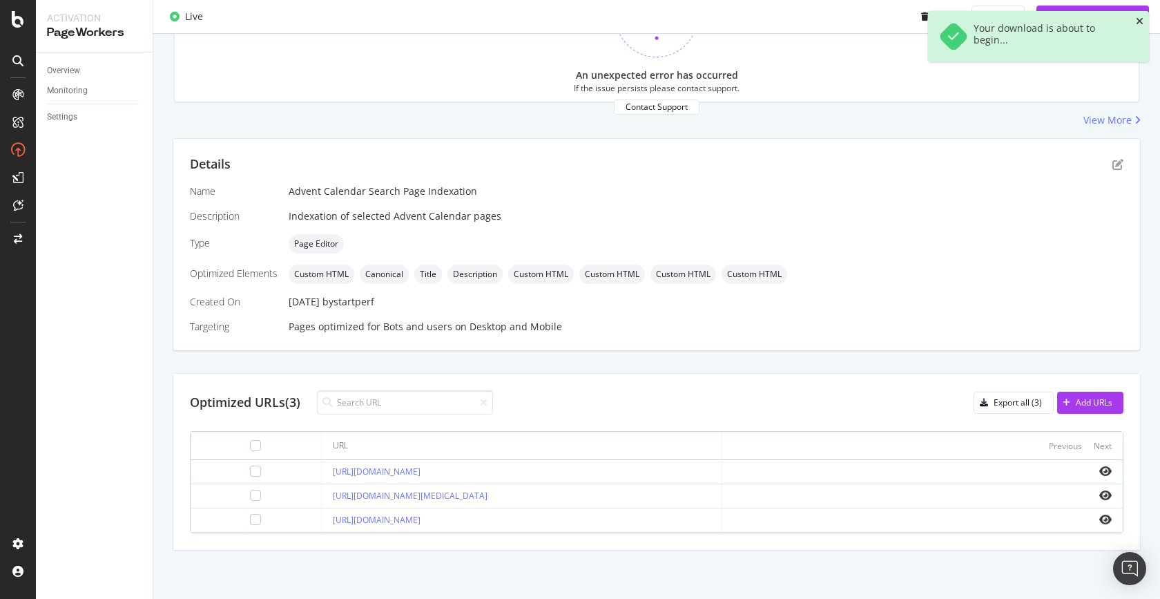 Image resolution: width=1160 pixels, height=599 pixels. I want to click on div: If the issue persists please contact support., so click(657, 88).